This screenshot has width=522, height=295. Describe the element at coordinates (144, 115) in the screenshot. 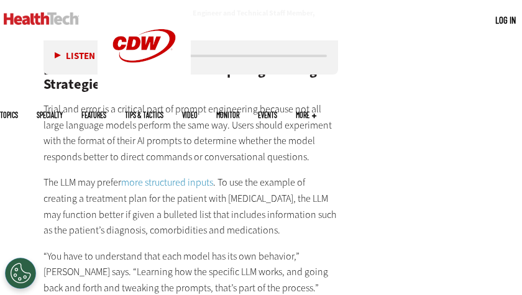

I see `a: Tips & Tactics` at that location.